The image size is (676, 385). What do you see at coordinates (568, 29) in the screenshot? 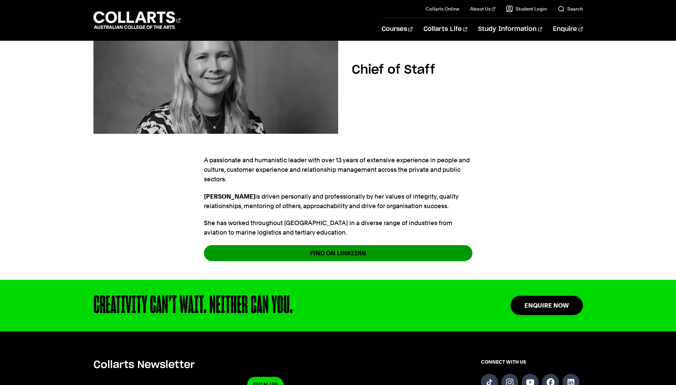
I see `a: Enquire` at bounding box center [568, 29].